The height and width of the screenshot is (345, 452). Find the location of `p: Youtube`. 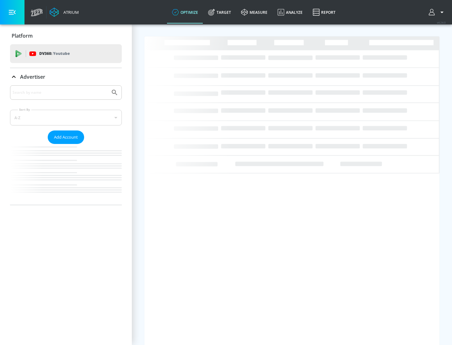

p: Youtube is located at coordinates (61, 53).